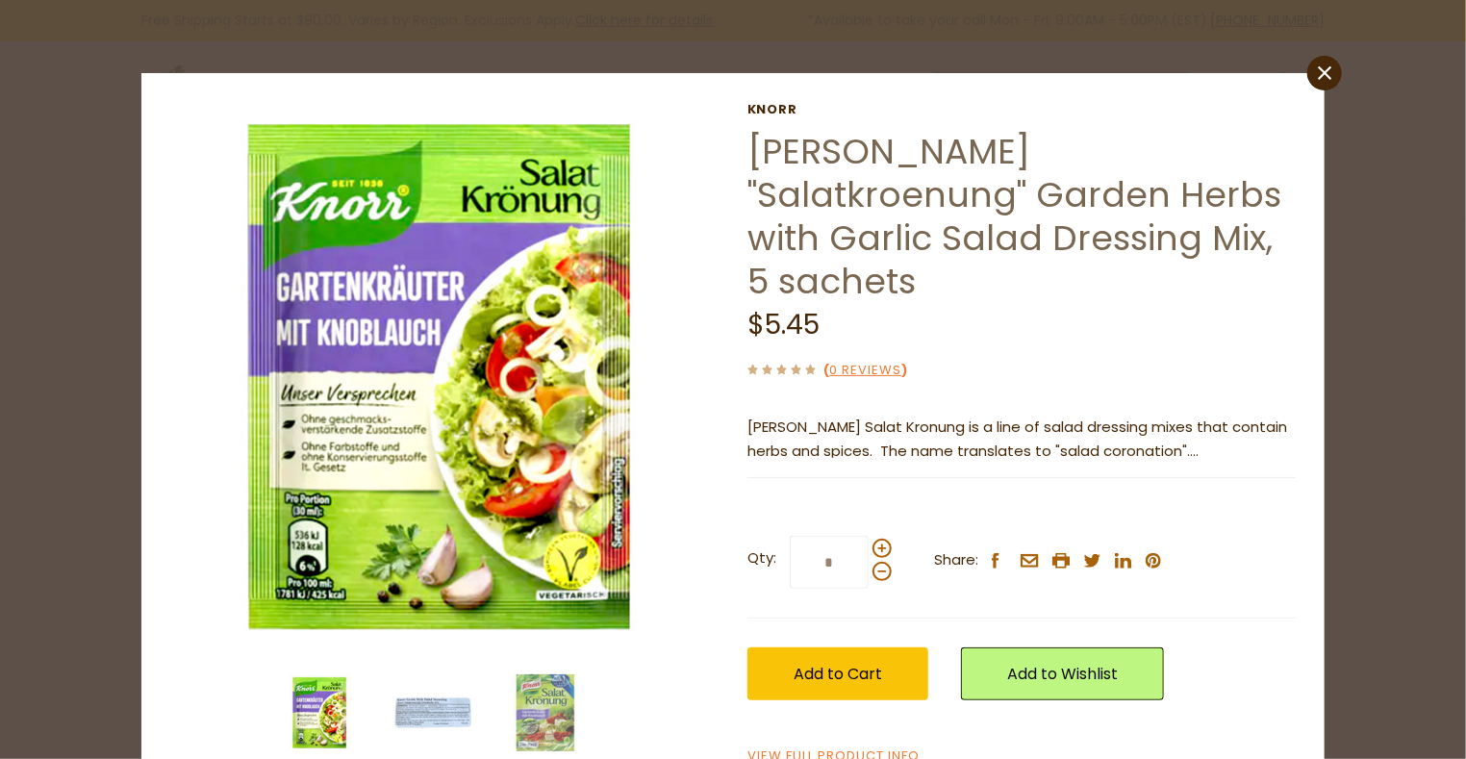 Image resolution: width=1466 pixels, height=759 pixels. I want to click on span: Add to Cart, so click(838, 673).